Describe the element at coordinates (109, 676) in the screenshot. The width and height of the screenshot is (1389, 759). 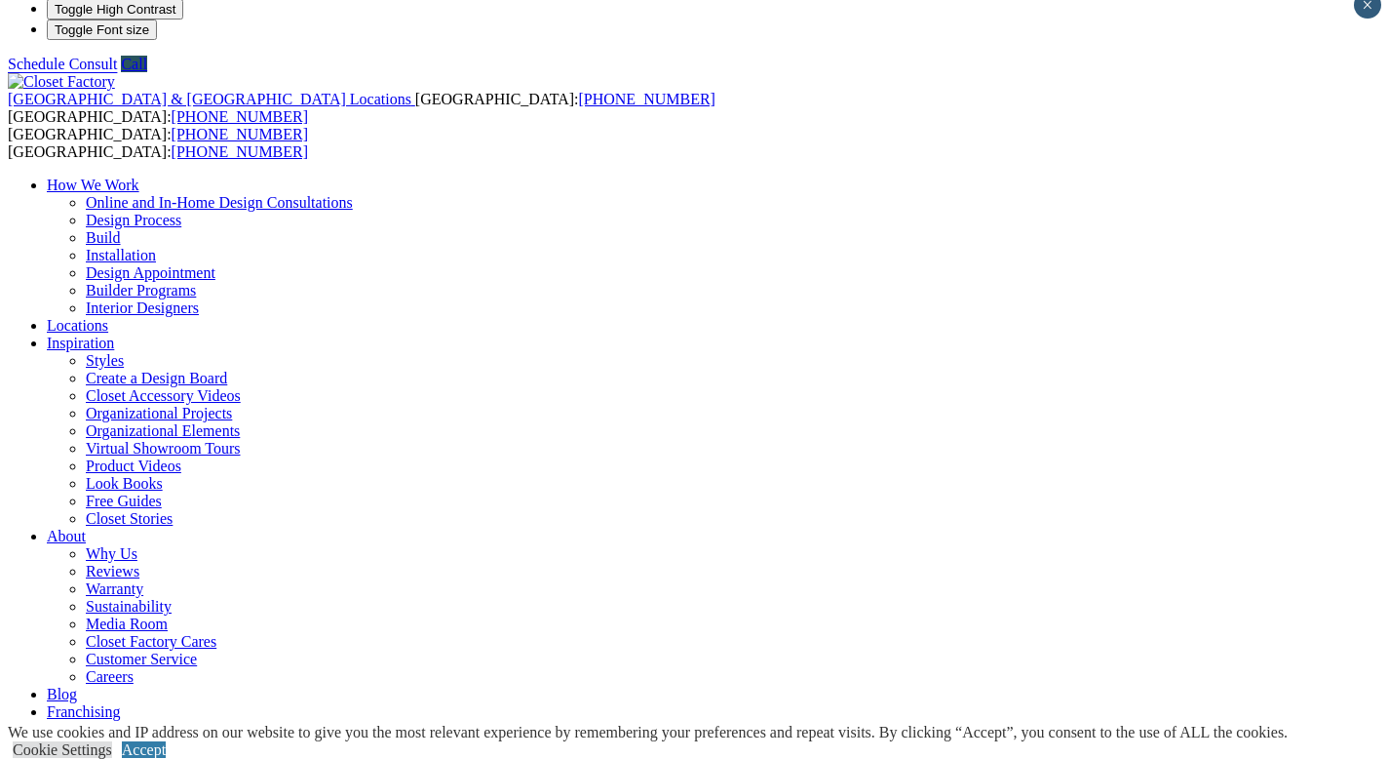
I see `a: Careers` at that location.